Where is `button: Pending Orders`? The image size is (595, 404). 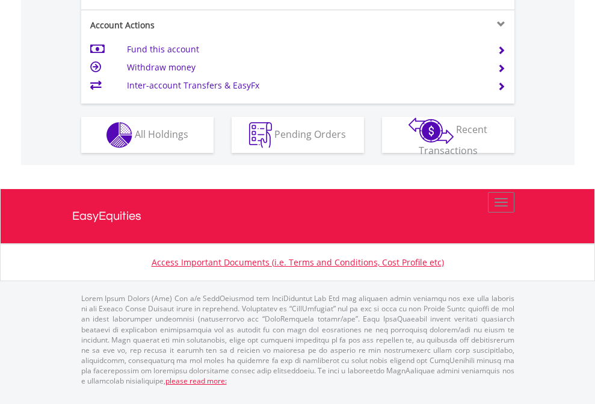 button: Pending Orders is located at coordinates (298, 135).